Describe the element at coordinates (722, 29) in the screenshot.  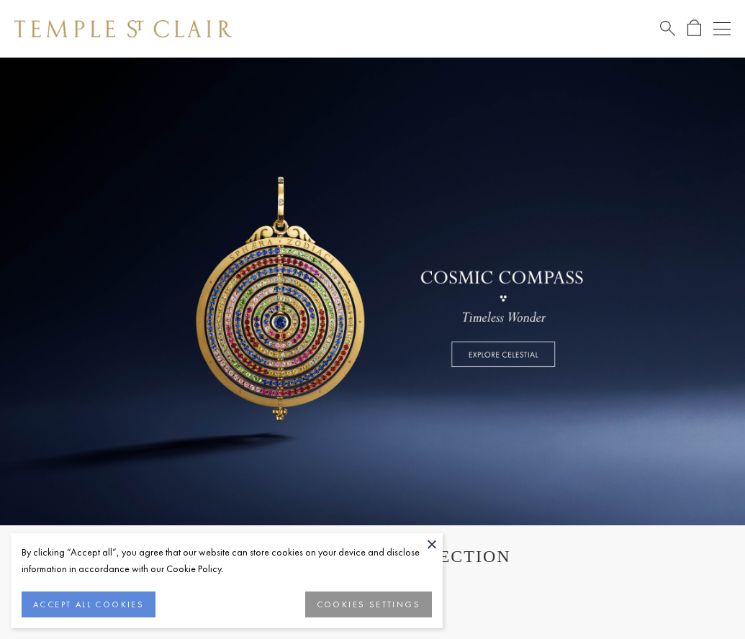
I see `button: Open navigation` at that location.